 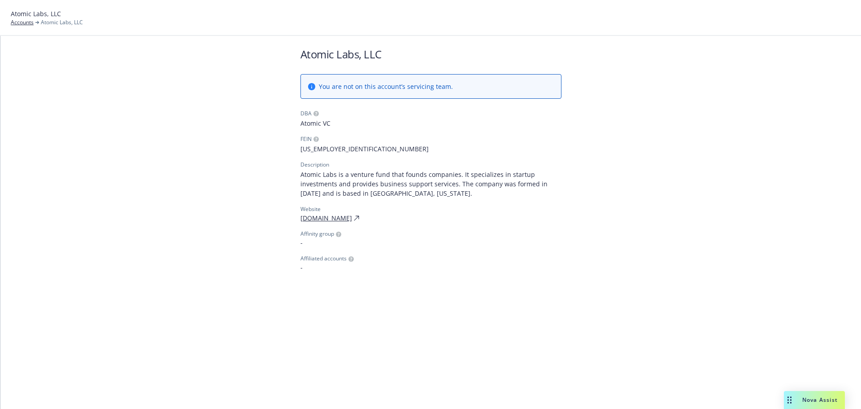 I want to click on span: Affiliated accounts, so click(x=323, y=258).